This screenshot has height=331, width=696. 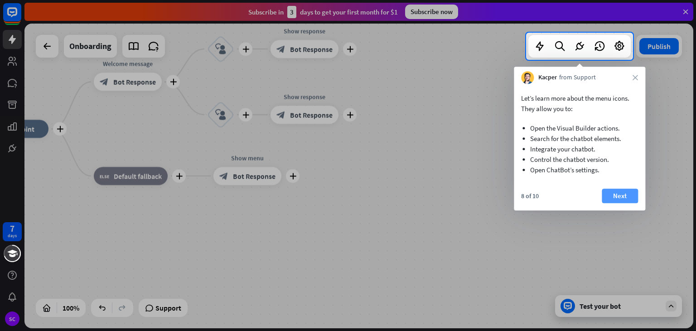 I want to click on li: Search for the chatbot elements., so click(x=580, y=138).